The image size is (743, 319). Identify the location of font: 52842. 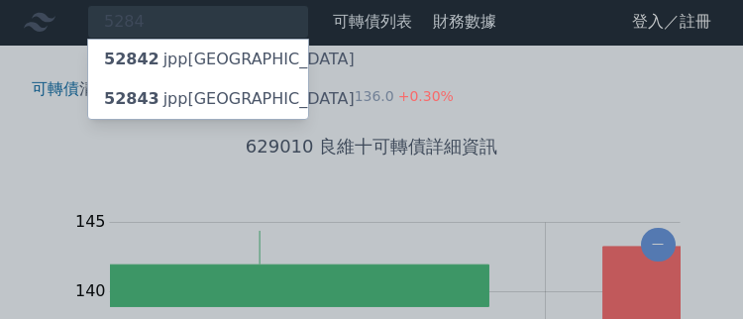
(132, 58).